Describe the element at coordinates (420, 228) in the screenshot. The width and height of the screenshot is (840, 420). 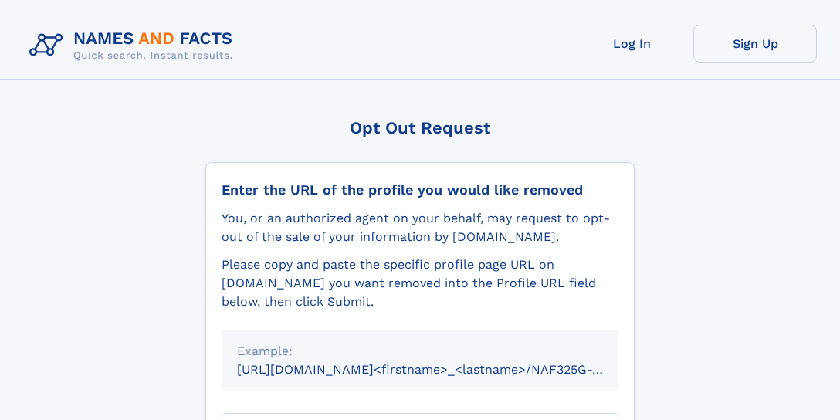
I see `div: You, or an authorized agent on your behalf, may request to opt-out of the sale of your informatio...` at that location.